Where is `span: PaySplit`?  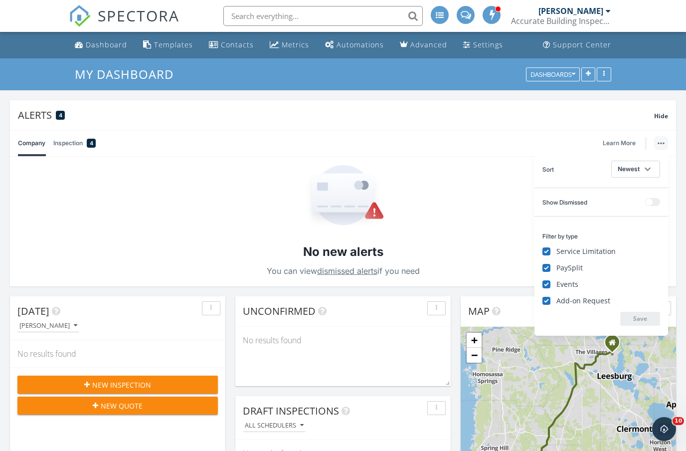 span: PaySplit is located at coordinates (569, 267).